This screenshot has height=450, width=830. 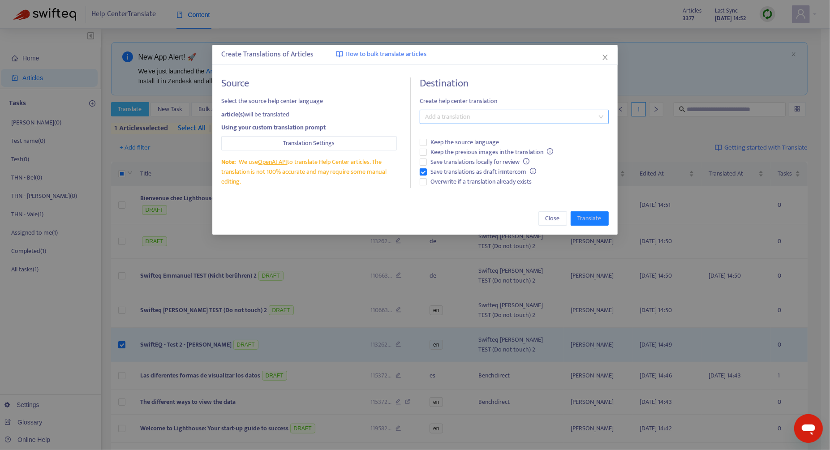 I want to click on div: will be translated, so click(x=309, y=115).